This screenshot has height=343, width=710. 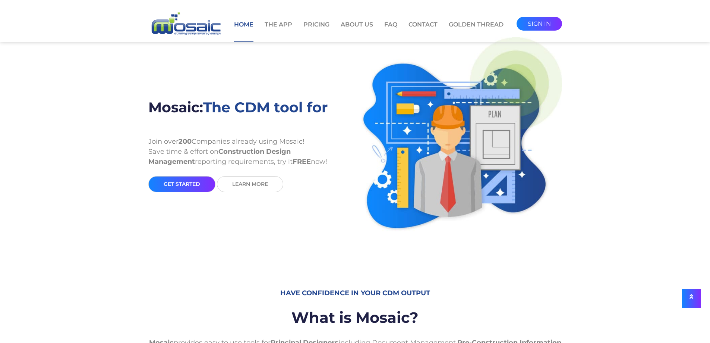 I want to click on a: Golden Thread, so click(x=476, y=31).